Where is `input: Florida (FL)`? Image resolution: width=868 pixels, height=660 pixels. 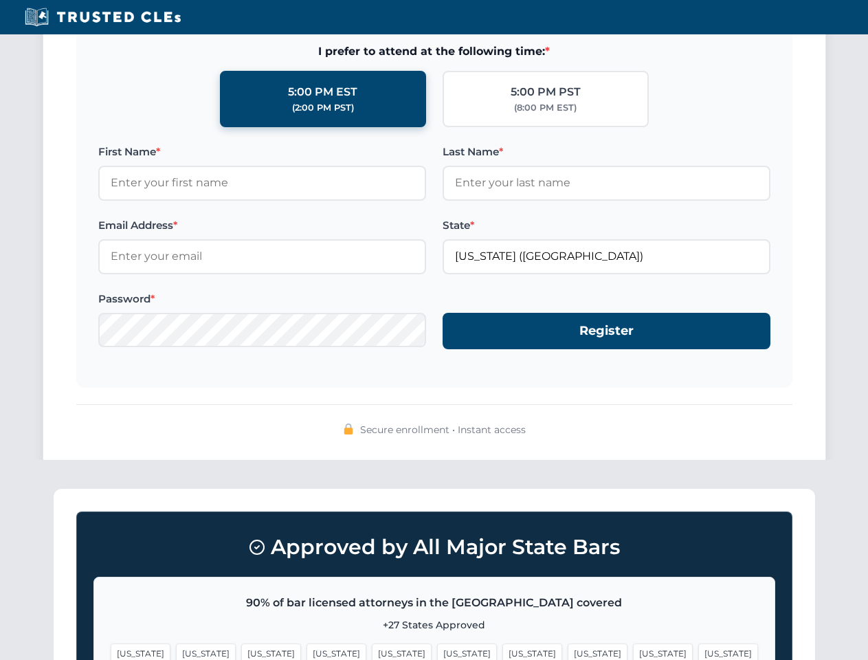
input: Florida (FL) is located at coordinates (606, 256).